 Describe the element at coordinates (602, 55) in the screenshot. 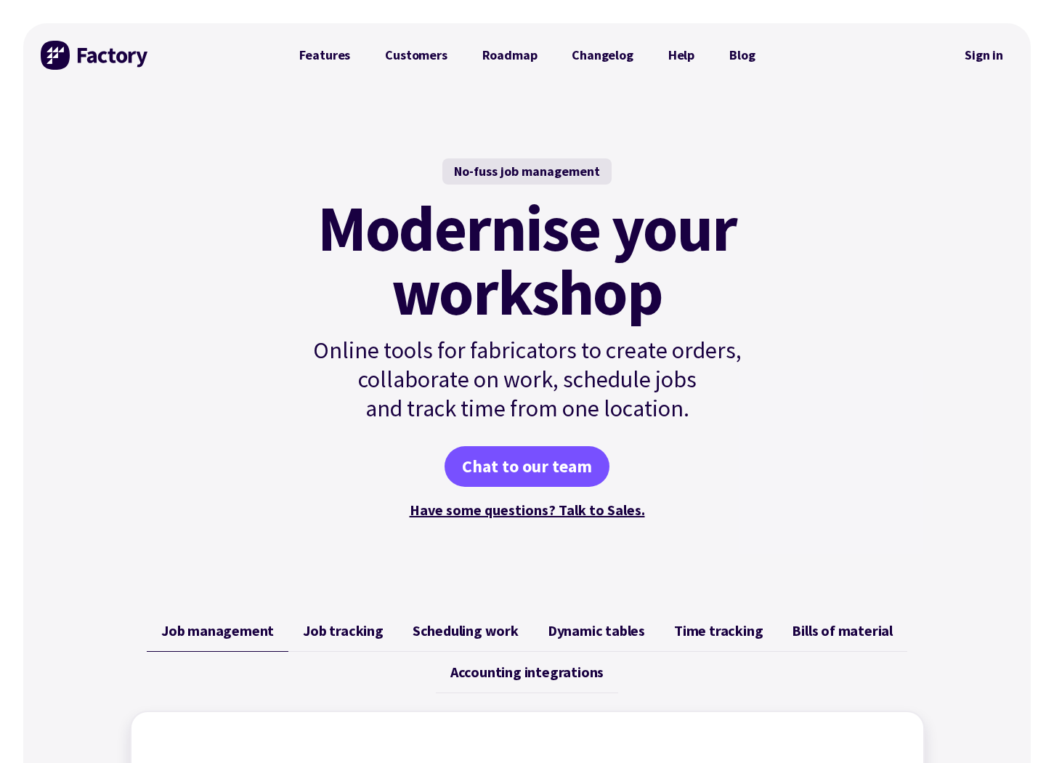

I see `a: Changelog` at that location.